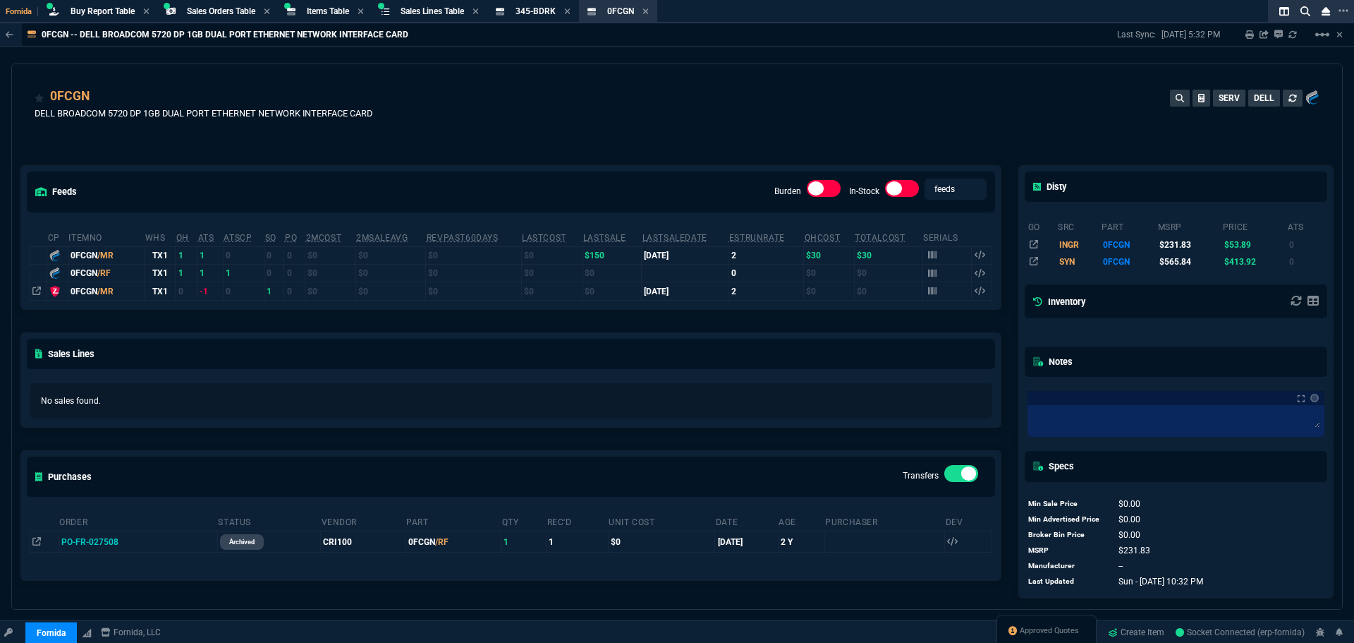 This screenshot has width=1354, height=643. What do you see at coordinates (106, 236) in the screenshot?
I see `th: ItemNo` at bounding box center [106, 236].